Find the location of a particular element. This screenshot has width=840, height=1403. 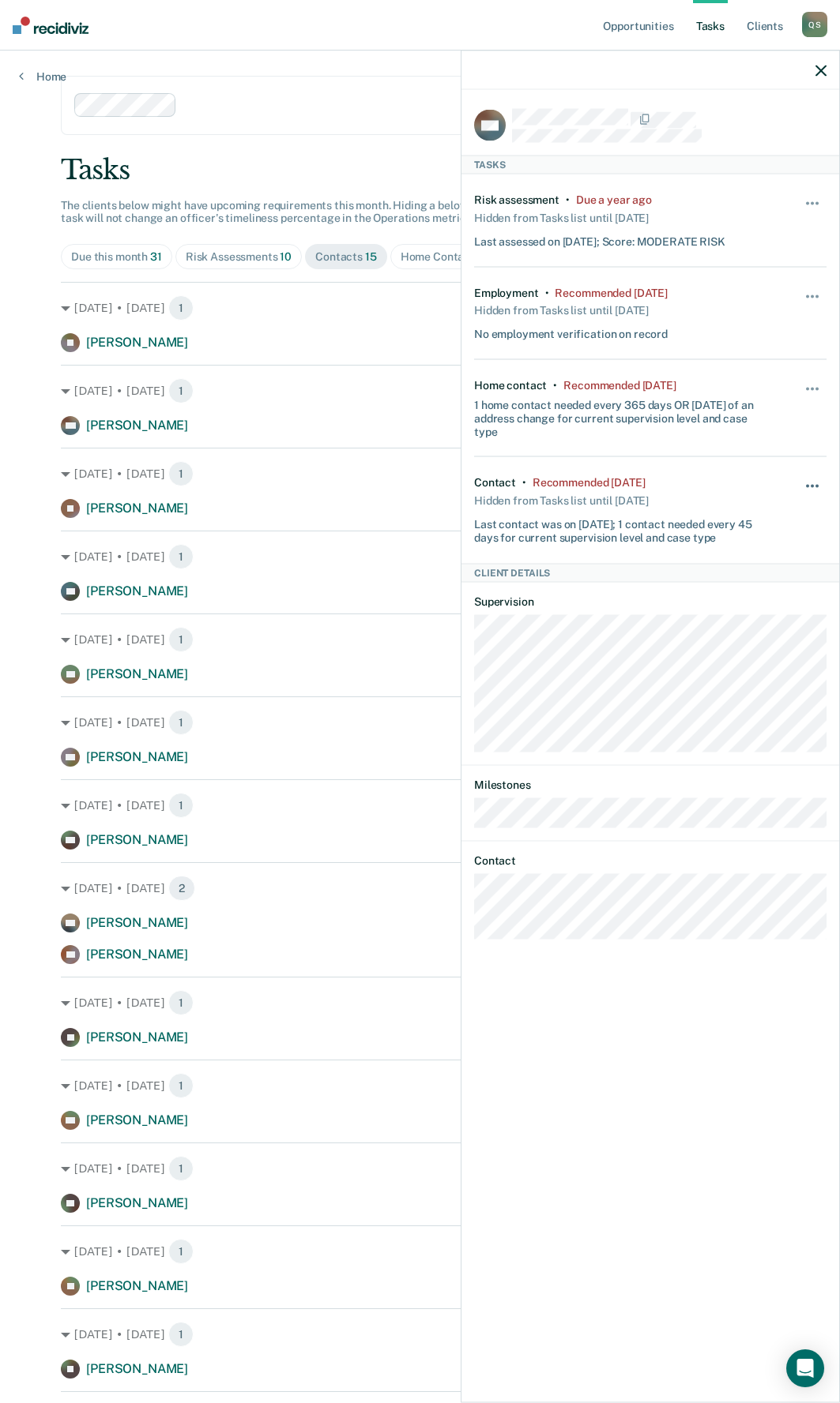

div: Client Details is located at coordinates (650, 573).